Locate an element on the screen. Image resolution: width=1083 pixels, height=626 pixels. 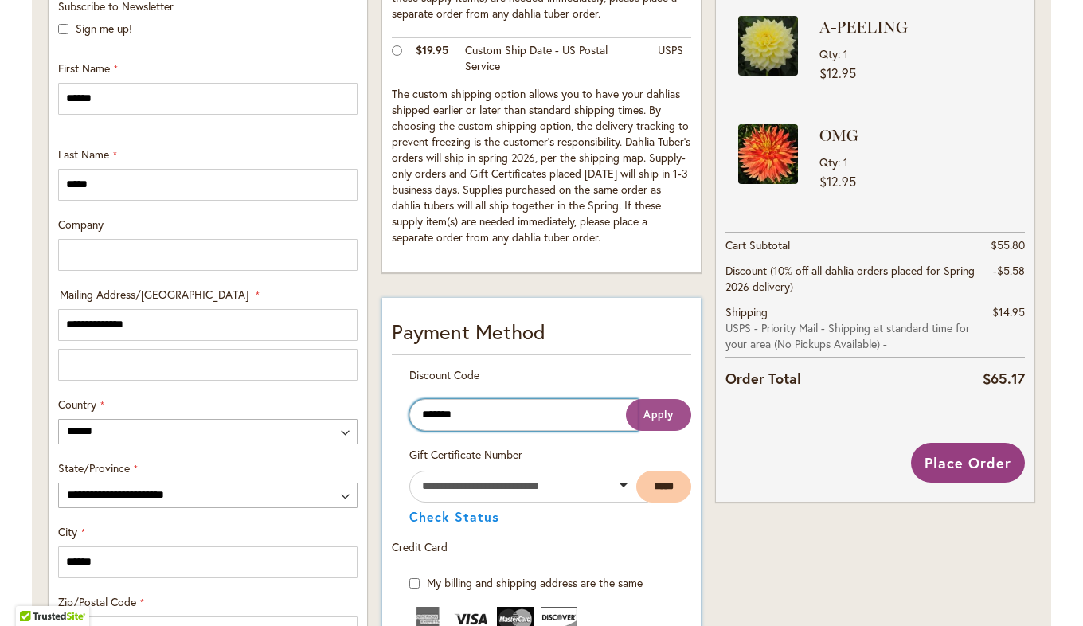
span: Shipping is located at coordinates (746, 311).